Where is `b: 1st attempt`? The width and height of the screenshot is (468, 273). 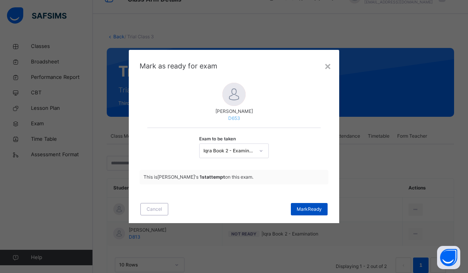 b: 1st attempt is located at coordinates (212, 177).